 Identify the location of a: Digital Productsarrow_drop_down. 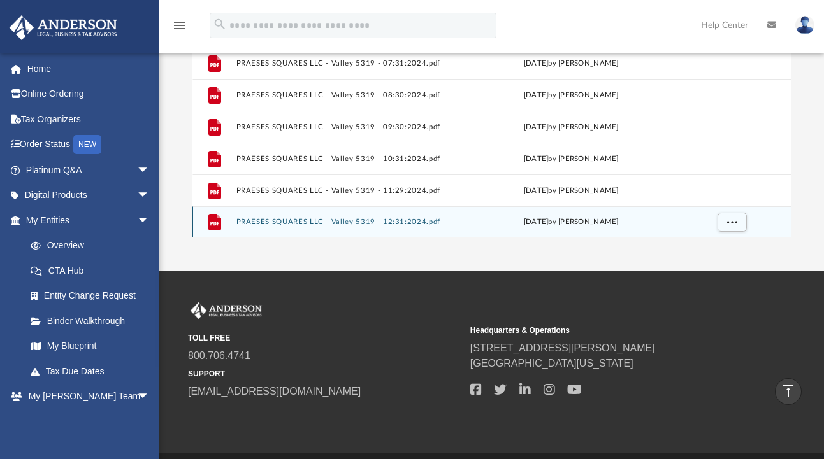
(89, 196).